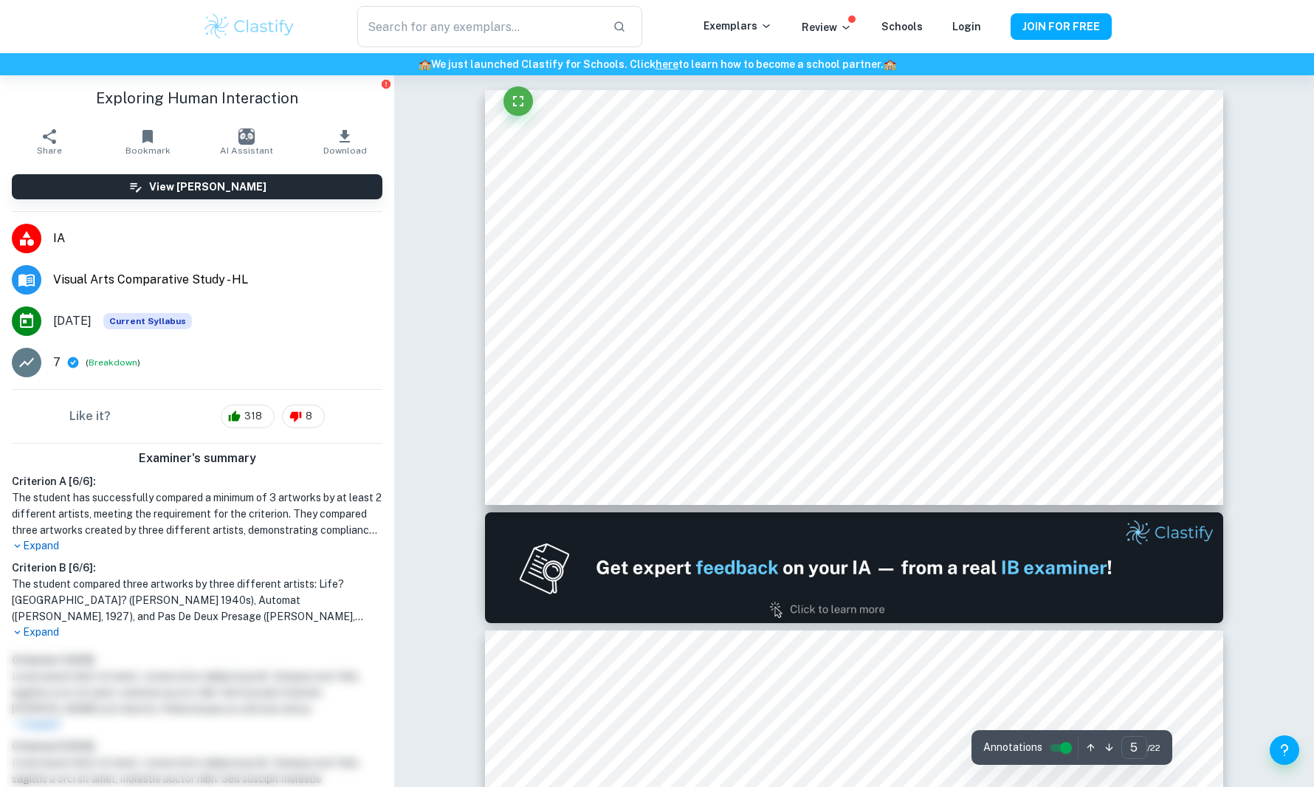 The image size is (1314, 787). Describe the element at coordinates (247, 416) in the screenshot. I see `div: 318` at that location.